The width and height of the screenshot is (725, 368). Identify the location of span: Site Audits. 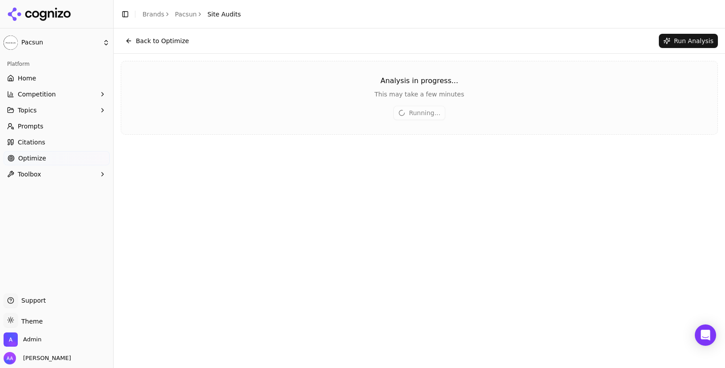
(224, 14).